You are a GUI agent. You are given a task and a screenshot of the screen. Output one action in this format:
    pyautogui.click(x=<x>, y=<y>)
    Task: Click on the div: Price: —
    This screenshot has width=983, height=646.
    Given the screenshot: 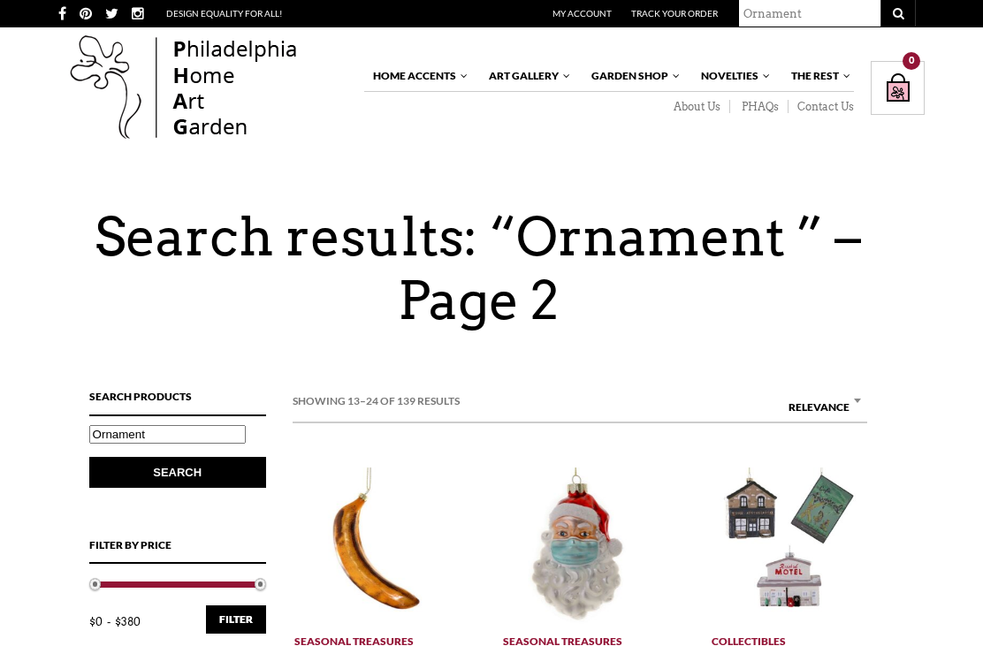 What is the action you would take?
    pyautogui.click(x=178, y=622)
    